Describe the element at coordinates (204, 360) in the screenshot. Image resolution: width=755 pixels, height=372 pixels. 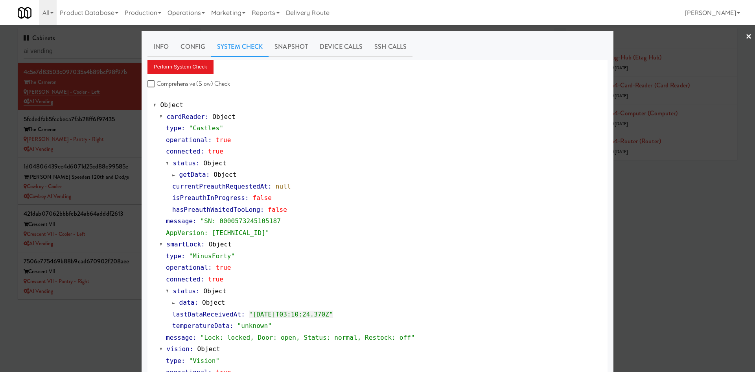
I see `span: "Vision"` at that location.